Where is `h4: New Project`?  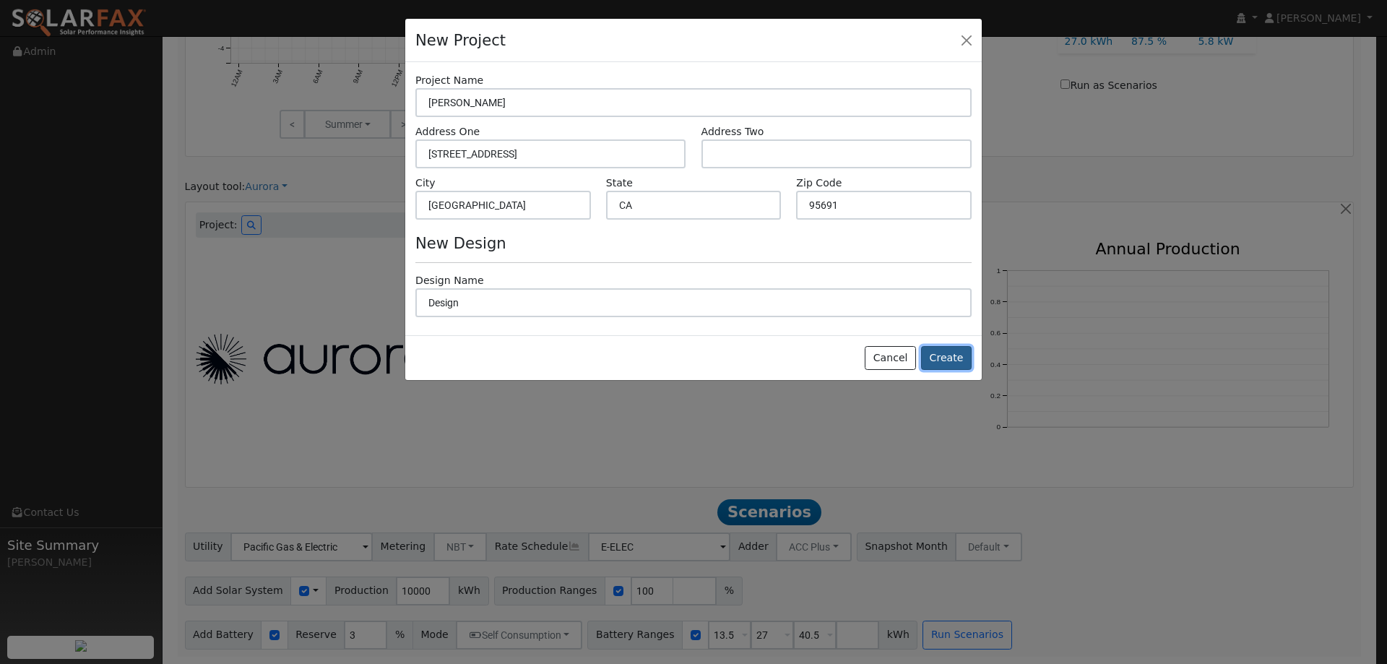
h4: New Project is located at coordinates (460, 40).